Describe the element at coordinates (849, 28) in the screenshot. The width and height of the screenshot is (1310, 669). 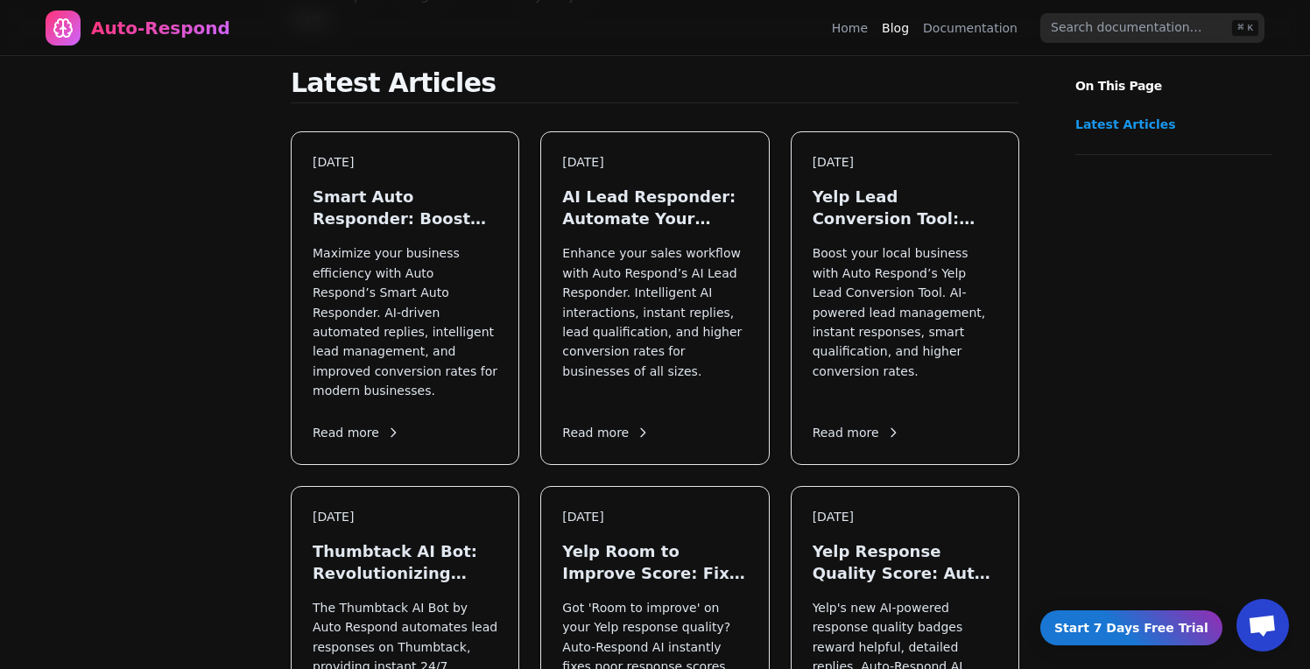
I see `a: Home` at that location.